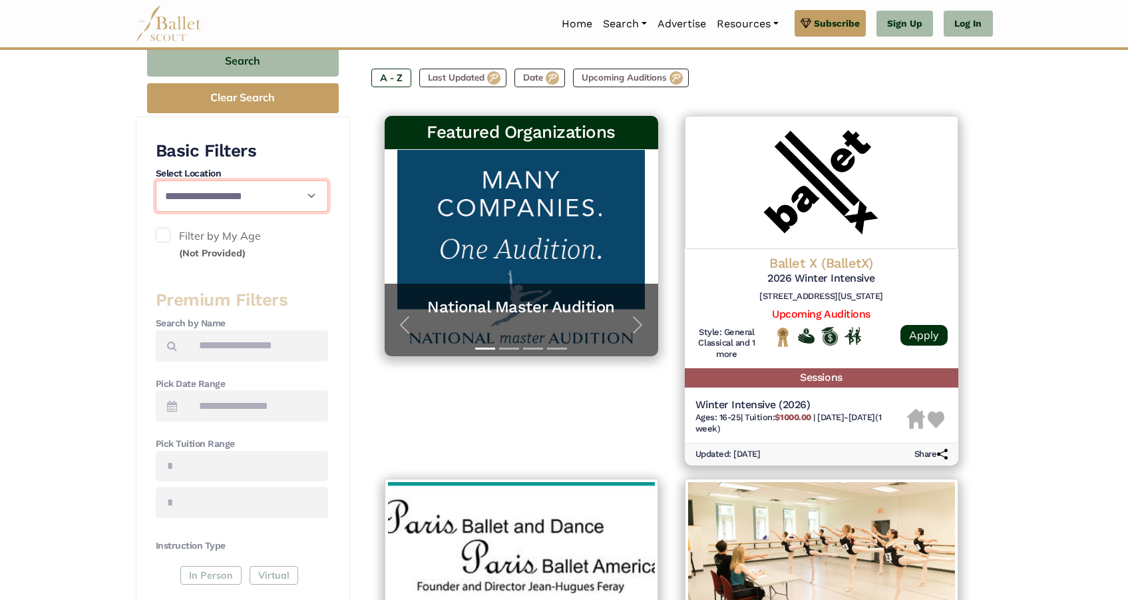 This screenshot has height=600, width=1128. Describe the element at coordinates (243, 61) in the screenshot. I see `button: Search` at that location.